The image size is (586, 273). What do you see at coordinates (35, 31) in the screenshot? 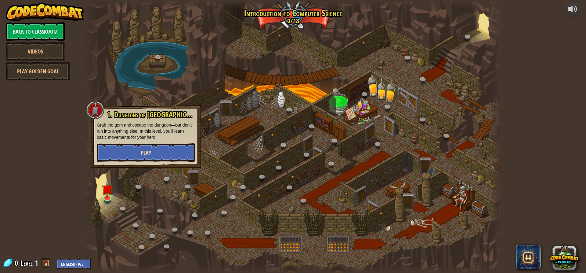
I see `a: Back to Classroom` at bounding box center [35, 31].